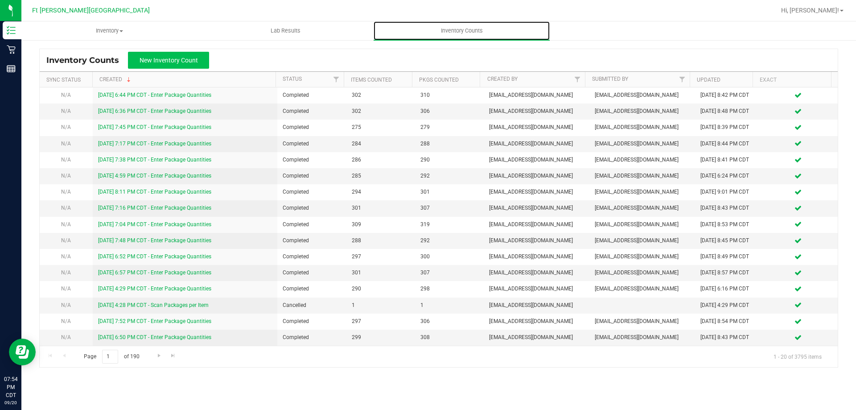 The width and height of the screenshot is (856, 410). I want to click on button: New Inventory Count, so click(168, 60).